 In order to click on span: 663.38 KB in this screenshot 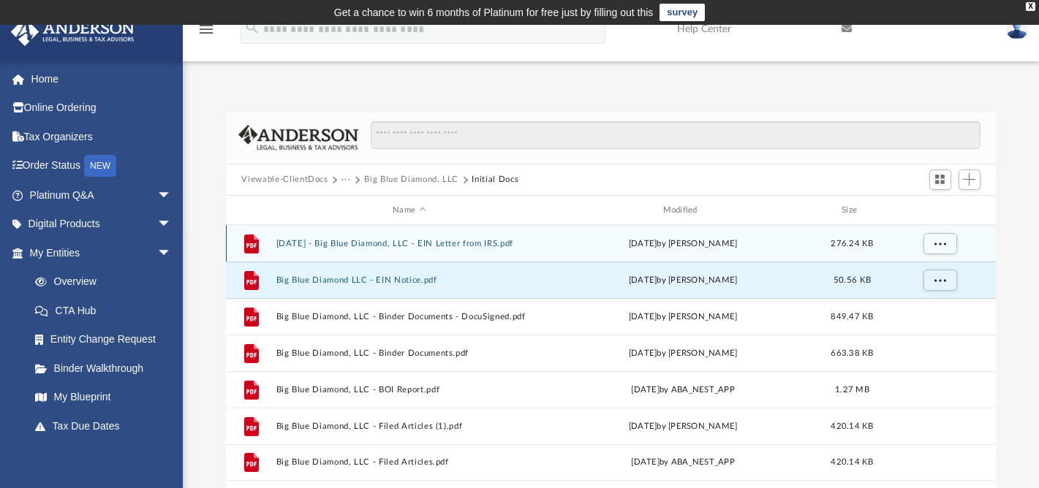, I will do `click(852, 353)`.